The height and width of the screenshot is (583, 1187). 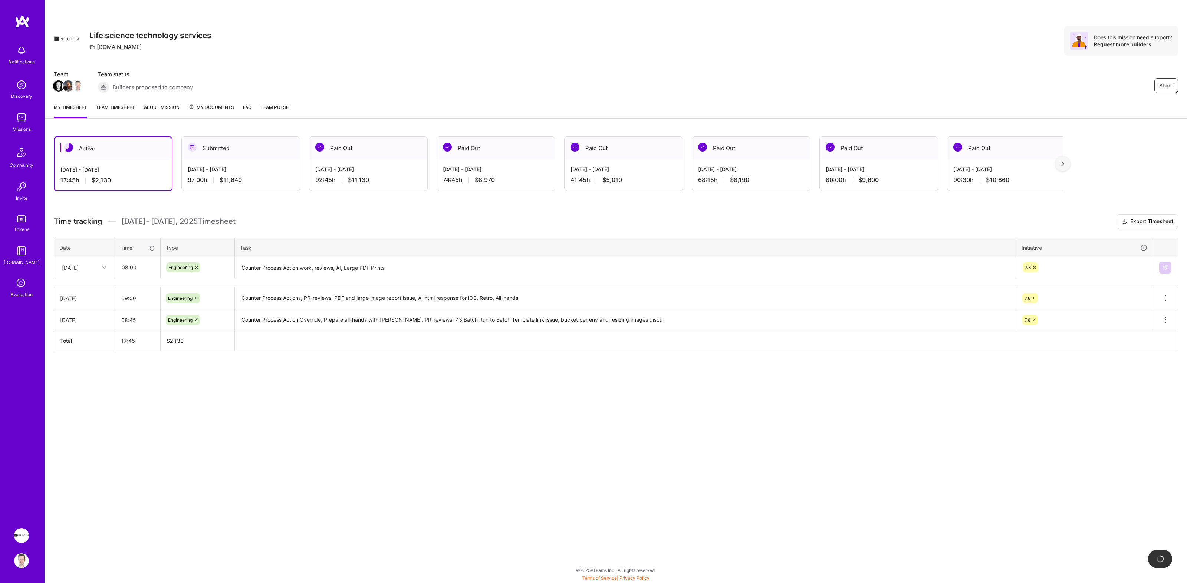 What do you see at coordinates (22, 165) in the screenshot?
I see `div: Community` at bounding box center [22, 165].